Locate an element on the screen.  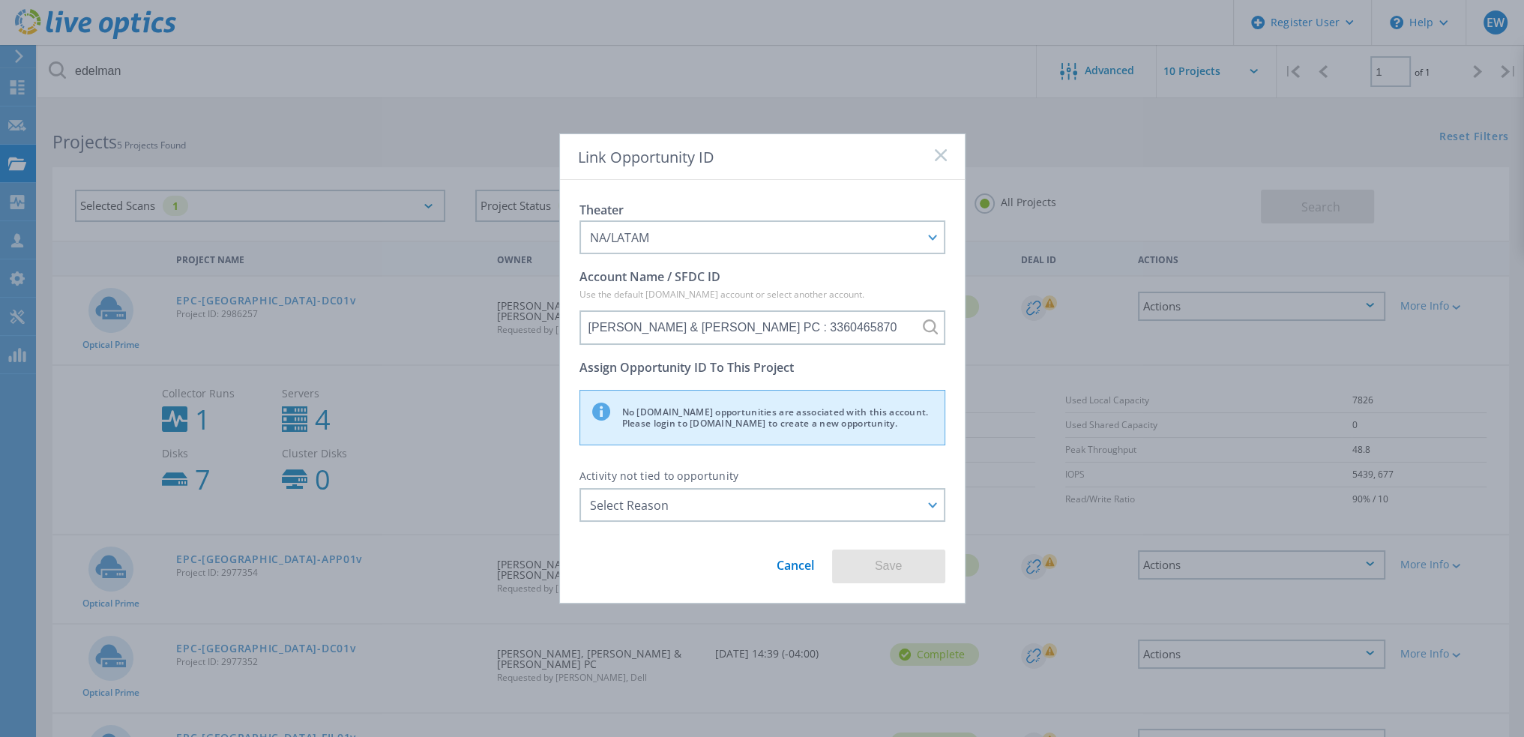
div: NA/LATAM is located at coordinates (754, 238).